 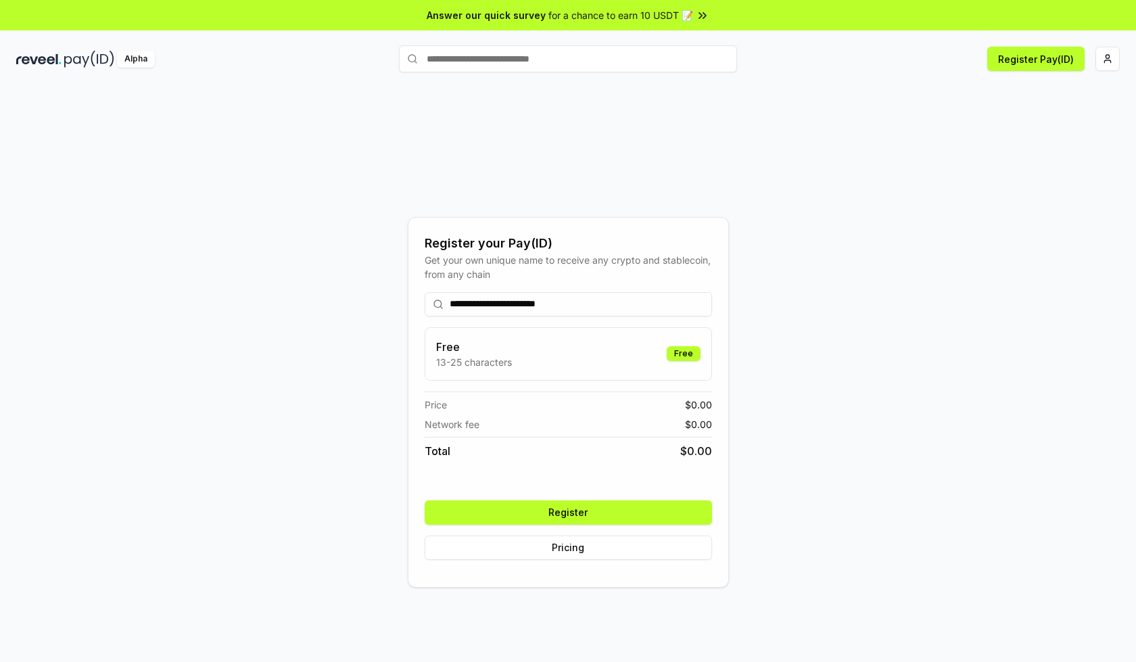 I want to click on span: Price, so click(x=436, y=404).